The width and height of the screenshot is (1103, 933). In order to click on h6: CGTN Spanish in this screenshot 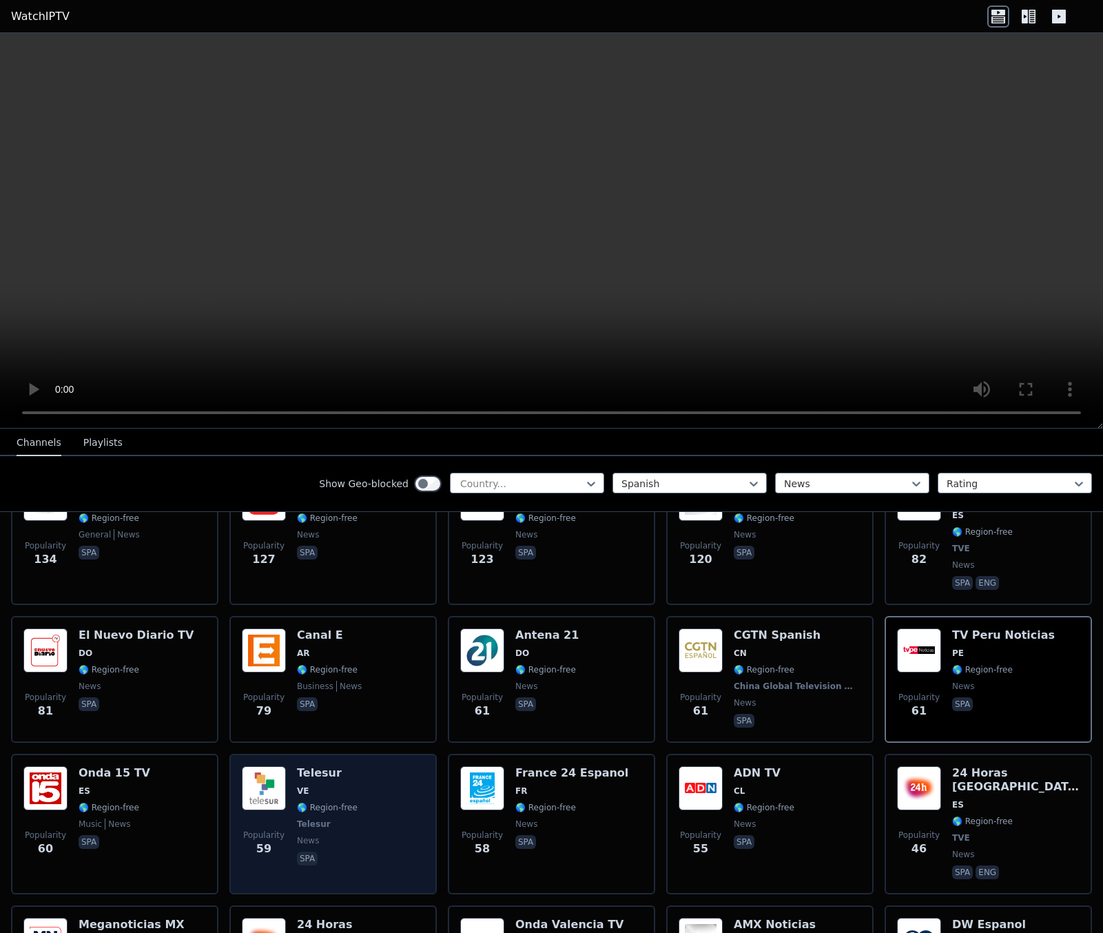, I will do `click(797, 635)`.